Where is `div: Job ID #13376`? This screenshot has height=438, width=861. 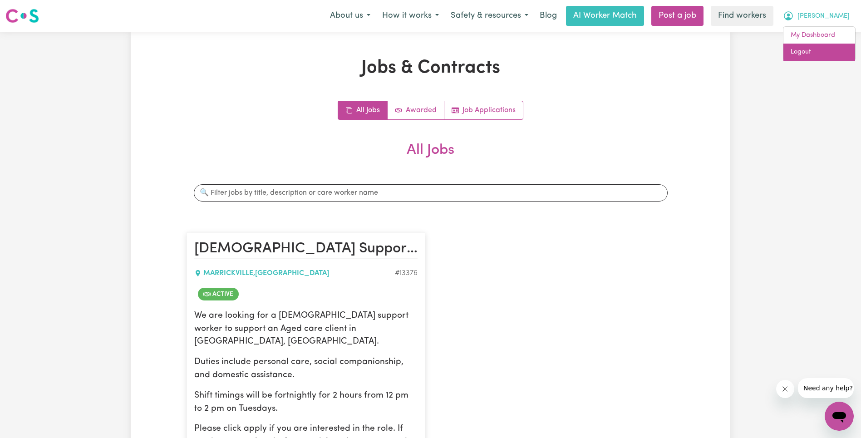 div: Job ID #13376 is located at coordinates (406, 273).